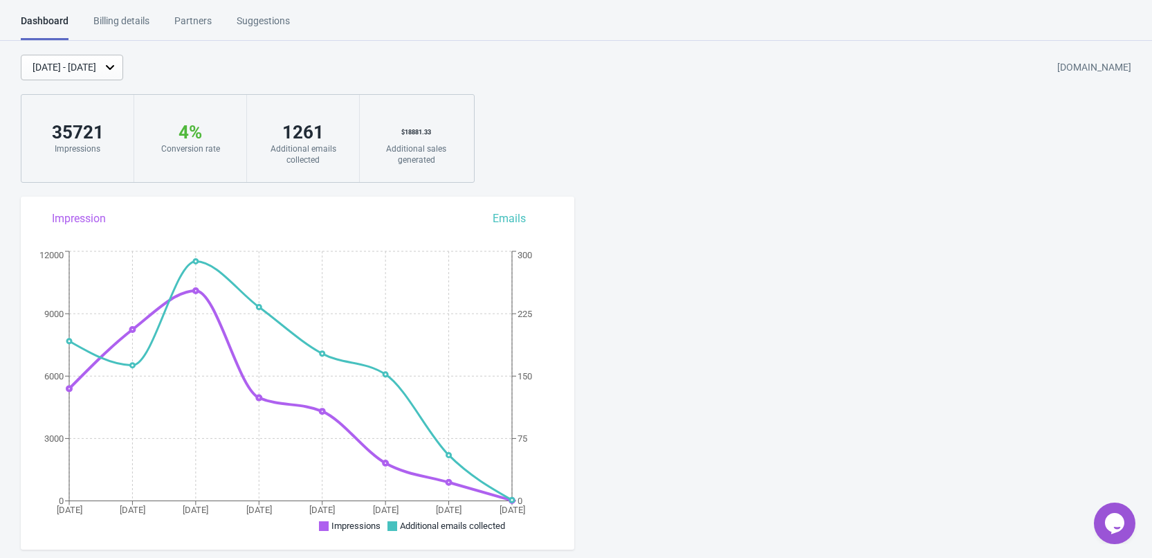  What do you see at coordinates (51, 255) in the screenshot?
I see `tspan: 12000` at bounding box center [51, 255].